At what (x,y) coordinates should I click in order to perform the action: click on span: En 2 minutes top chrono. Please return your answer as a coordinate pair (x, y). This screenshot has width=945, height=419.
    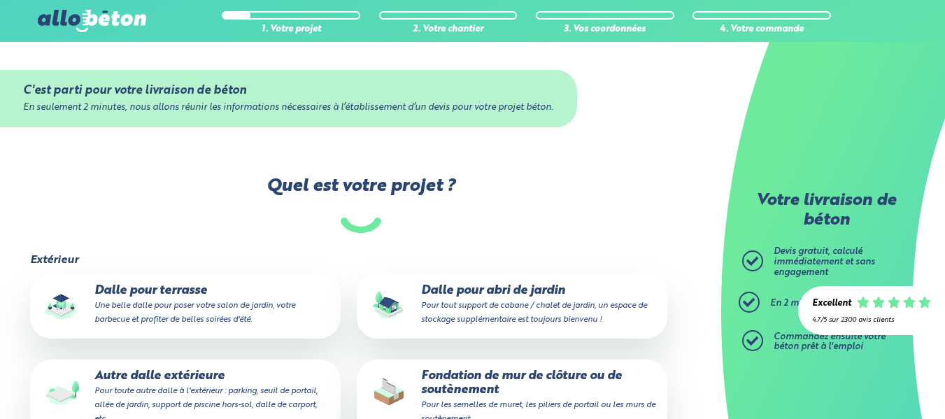
    Looking at the image, I should click on (822, 303).